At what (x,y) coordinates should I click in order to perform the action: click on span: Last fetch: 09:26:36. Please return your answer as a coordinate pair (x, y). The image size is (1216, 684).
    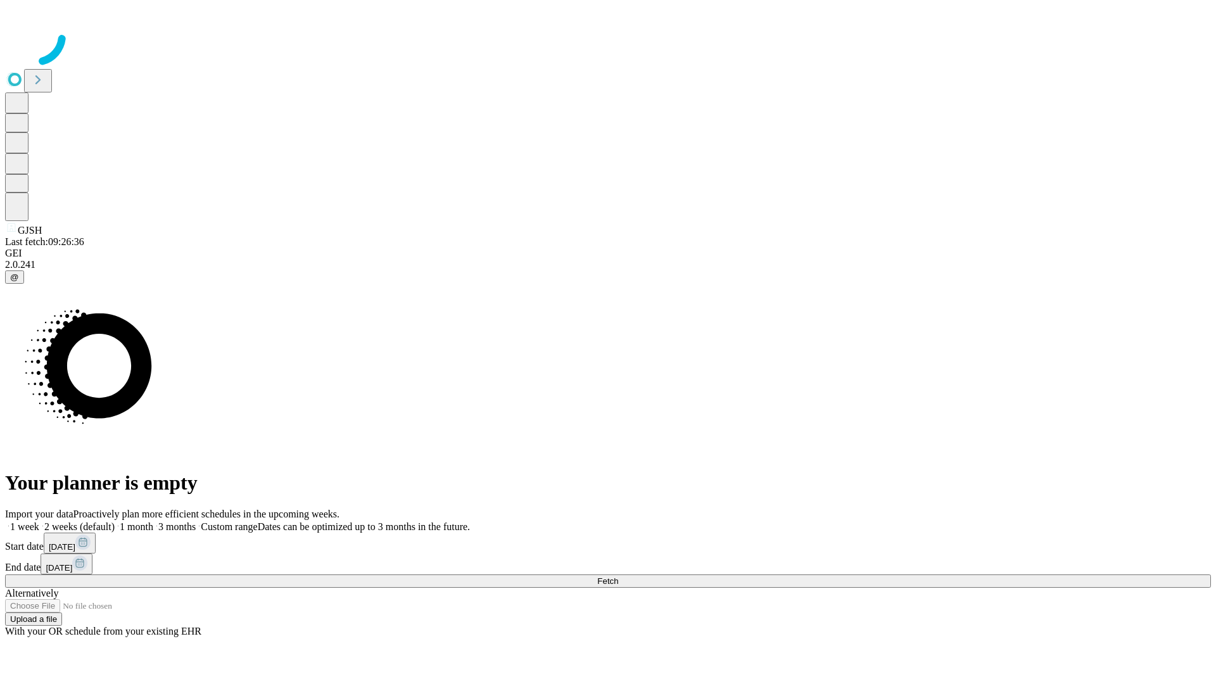
    Looking at the image, I should click on (44, 241).